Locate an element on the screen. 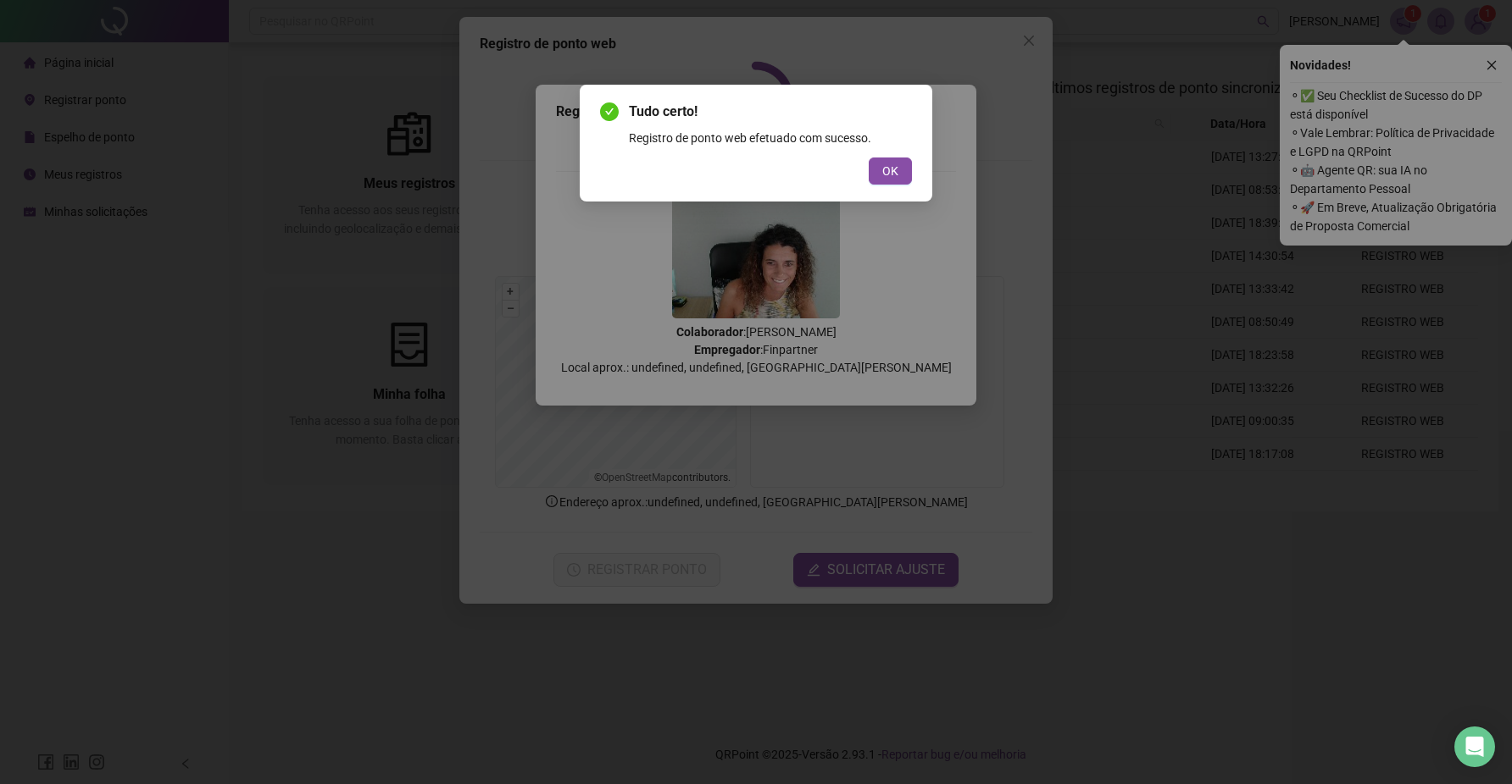 The width and height of the screenshot is (1512, 784). span: check-circle is located at coordinates (609, 112).